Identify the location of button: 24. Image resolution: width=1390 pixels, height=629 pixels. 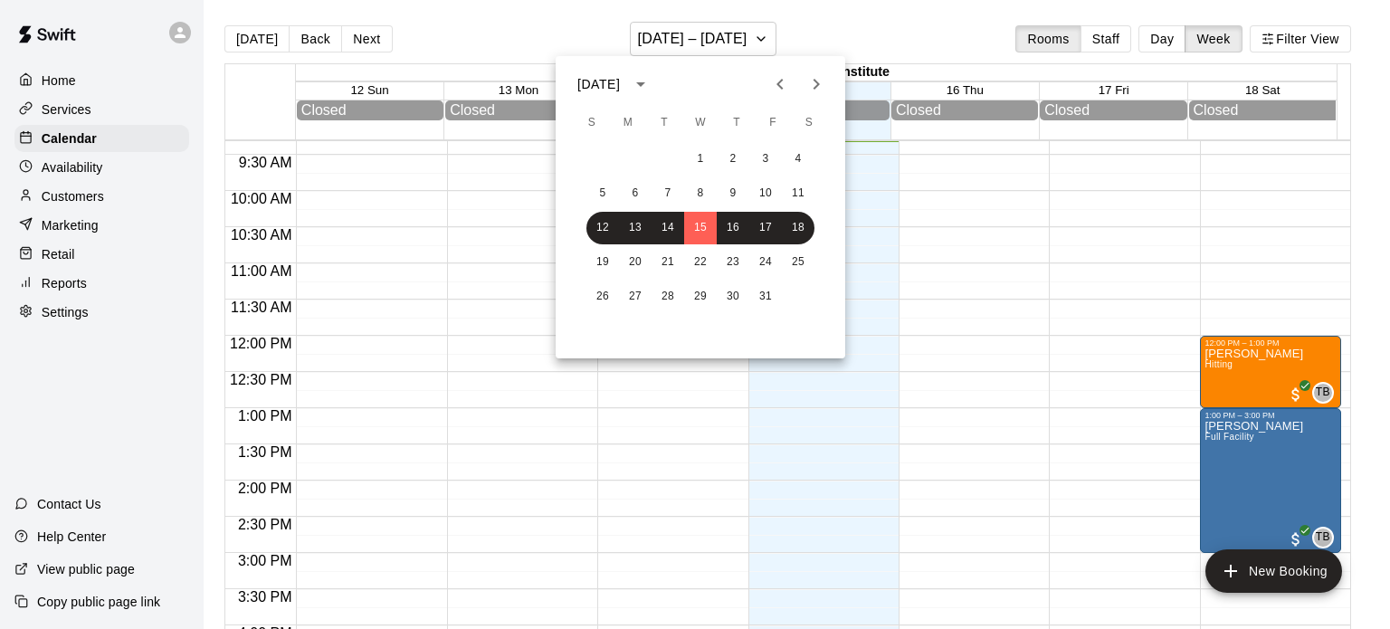
(765, 262).